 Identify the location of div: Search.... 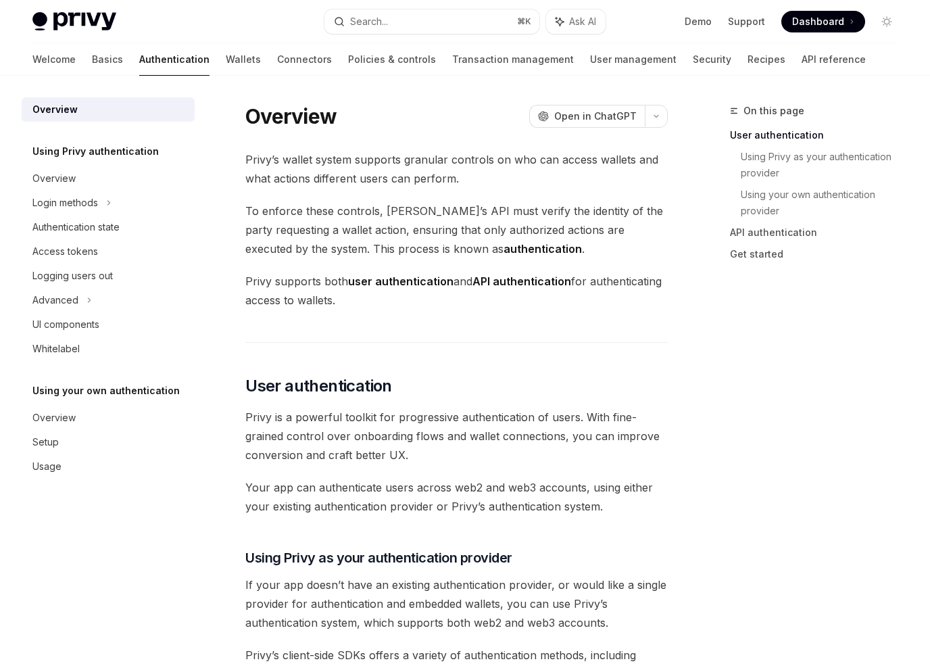
(369, 22).